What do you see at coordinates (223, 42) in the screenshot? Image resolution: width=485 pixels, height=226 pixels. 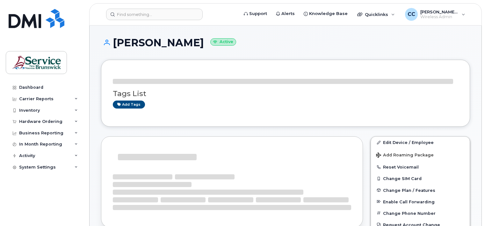 I see `small: Active` at bounding box center [223, 42].